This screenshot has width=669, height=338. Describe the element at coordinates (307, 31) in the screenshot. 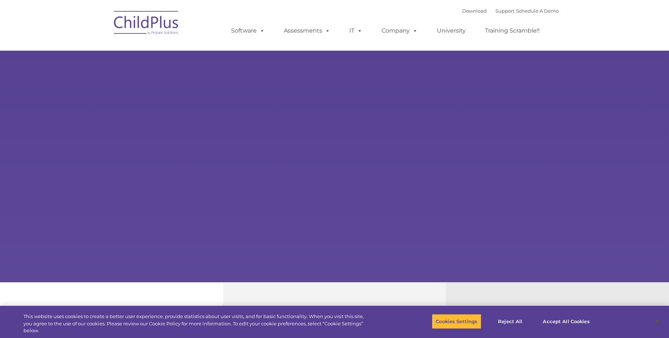

I see `a: Assessments` at that location.